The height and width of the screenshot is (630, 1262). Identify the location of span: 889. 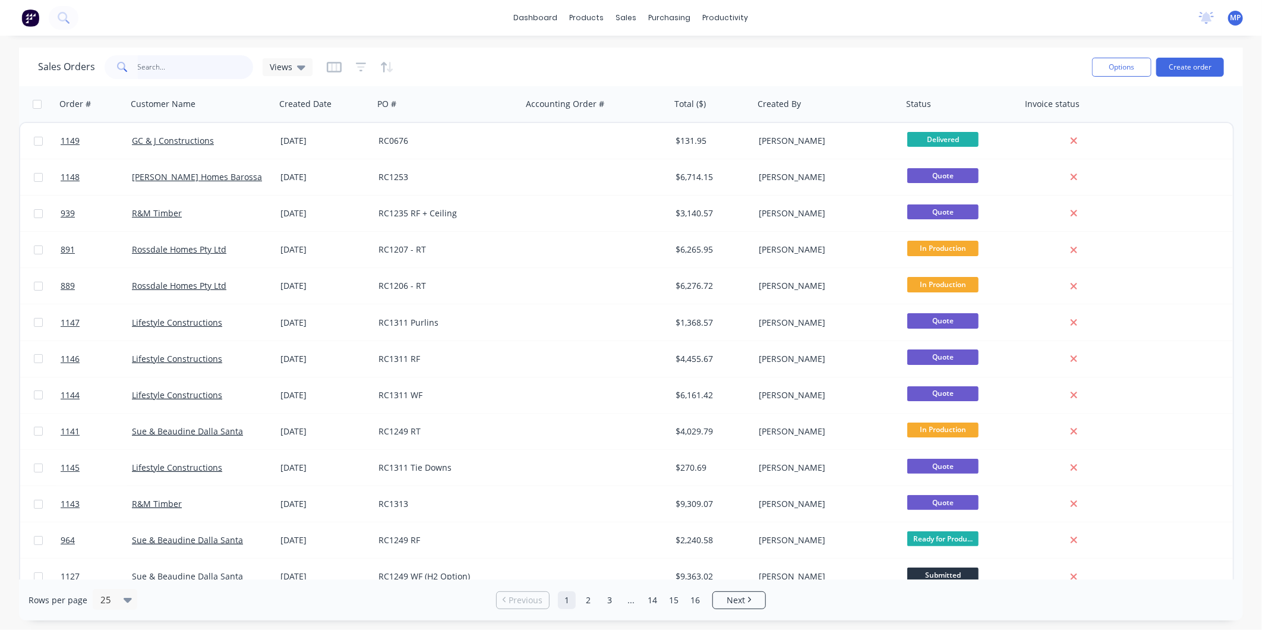
(68, 286).